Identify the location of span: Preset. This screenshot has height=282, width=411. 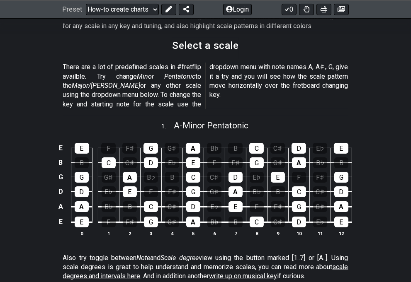
(73, 9).